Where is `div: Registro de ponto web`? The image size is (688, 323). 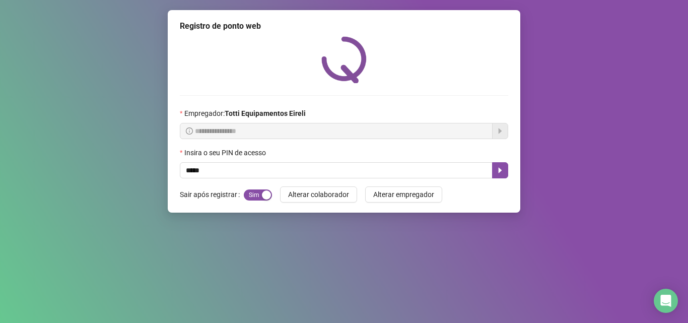 div: Registro de ponto web is located at coordinates (344, 26).